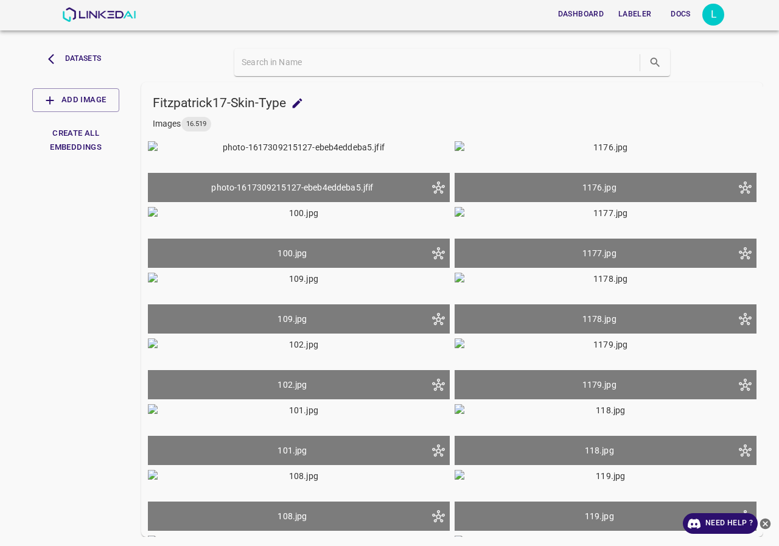  What do you see at coordinates (713, 15) in the screenshot?
I see `button: Open settings` at bounding box center [713, 15].